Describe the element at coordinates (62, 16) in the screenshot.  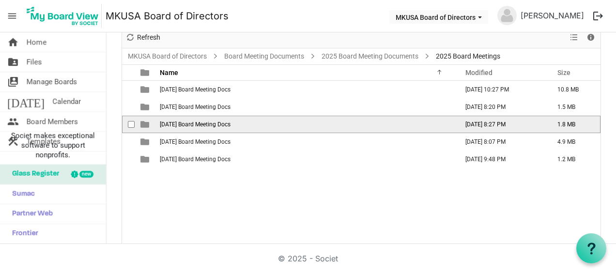
I see `img: My Board View Logo` at that location.